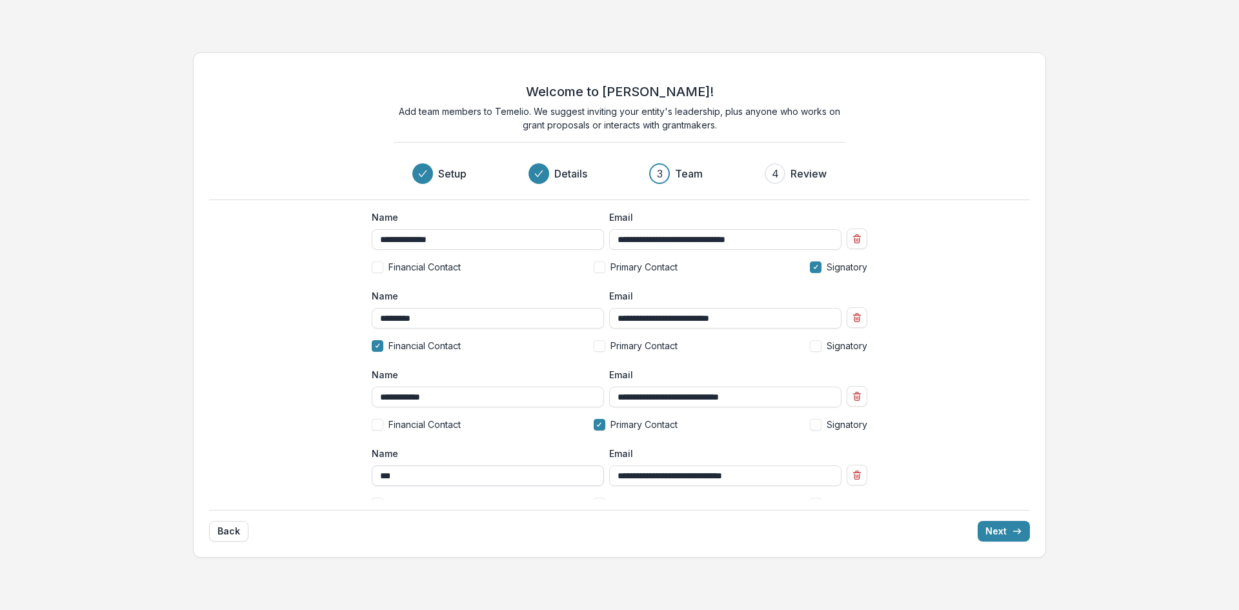 This screenshot has width=1239, height=610. What do you see at coordinates (620, 174) in the screenshot?
I see `div: Progress` at bounding box center [620, 174].